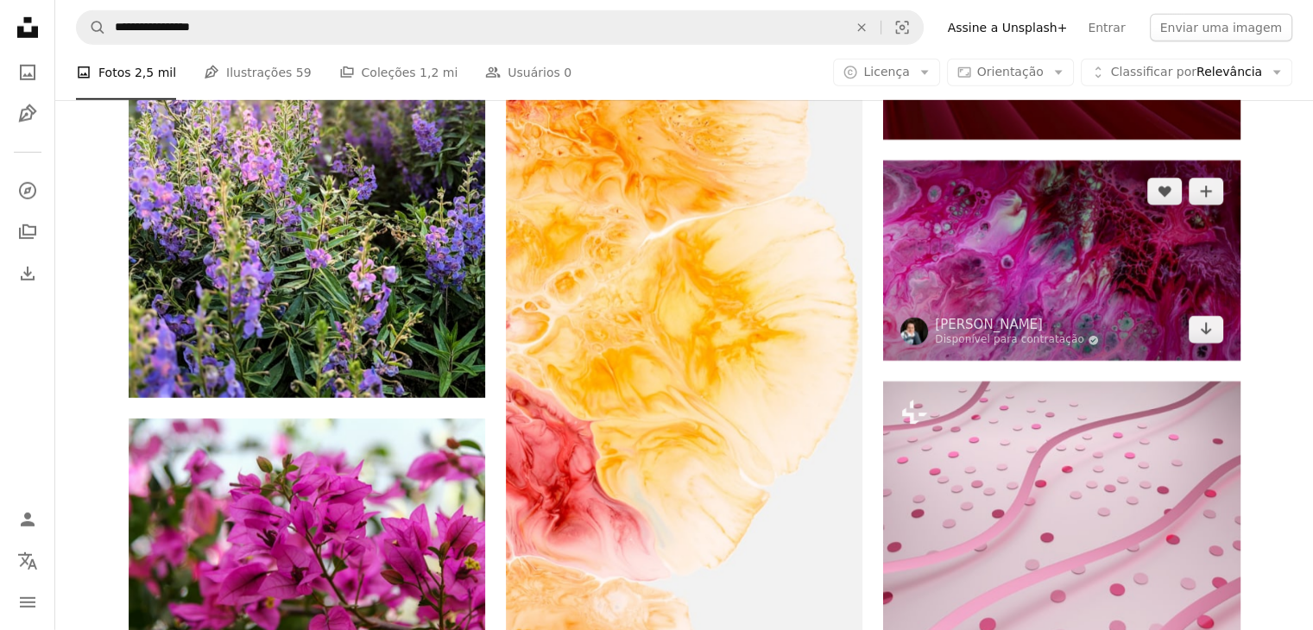  I want to click on a: Ir para o perfil de Susan Wilkinson, so click(914, 331).